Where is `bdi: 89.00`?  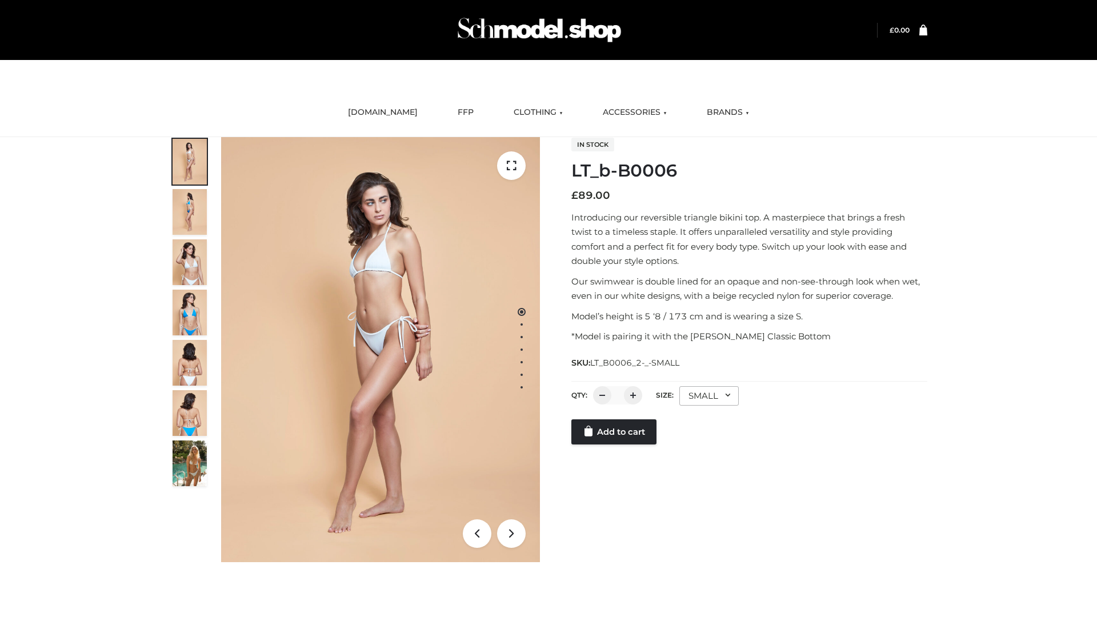 bdi: 89.00 is located at coordinates (591, 195).